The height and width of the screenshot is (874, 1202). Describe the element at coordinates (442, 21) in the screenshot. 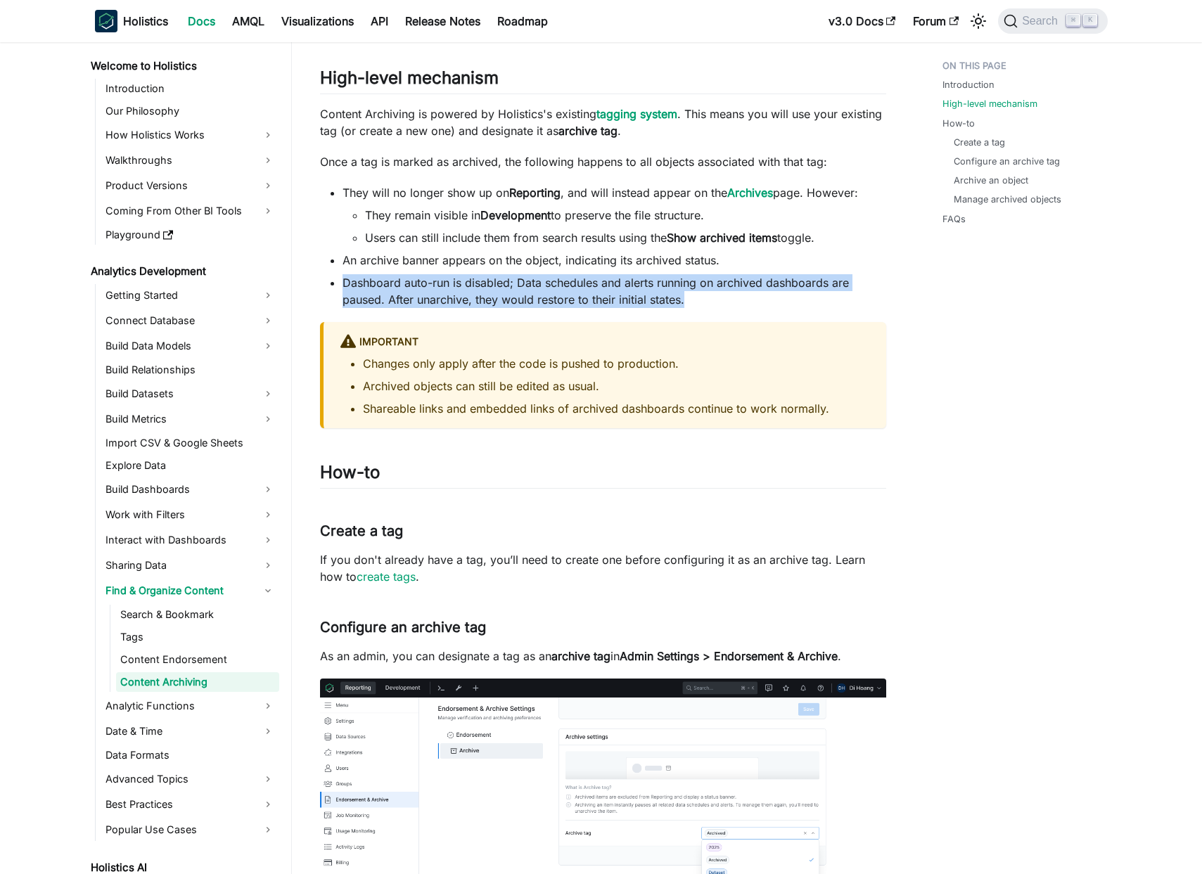

I see `a: Release Notes` at that location.